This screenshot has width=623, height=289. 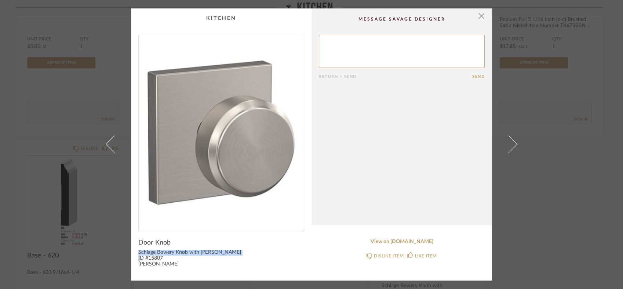 I want to click on button: Close, so click(x=481, y=16).